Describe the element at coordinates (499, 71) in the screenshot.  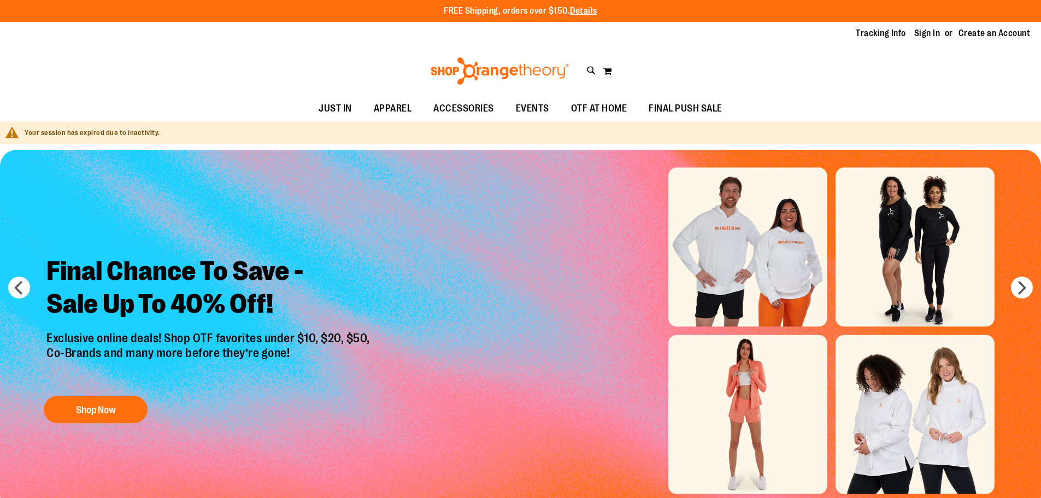
I see `img: Shop Orangetheory` at that location.